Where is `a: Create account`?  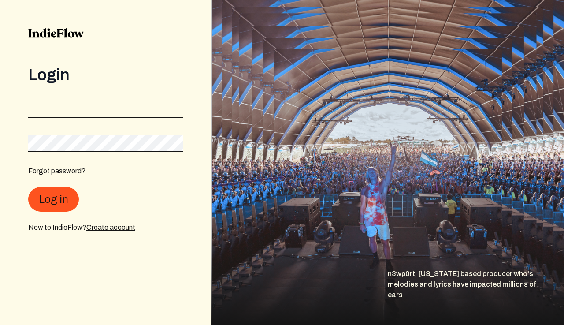 a: Create account is located at coordinates (111, 227).